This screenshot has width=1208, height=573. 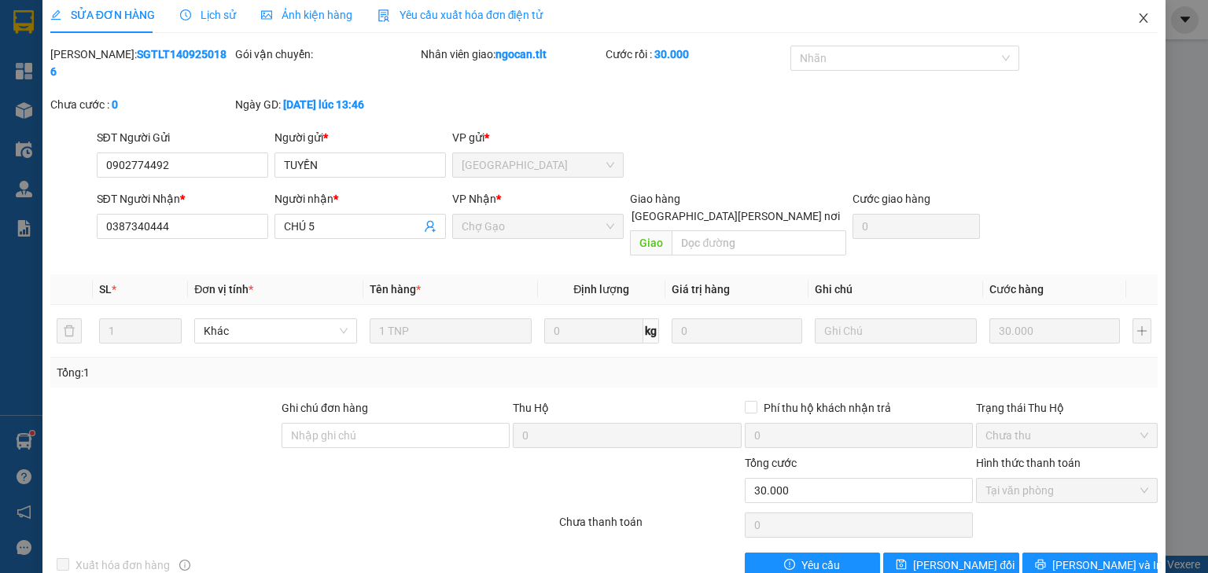 I want to click on div: Người gửi, so click(x=360, y=138).